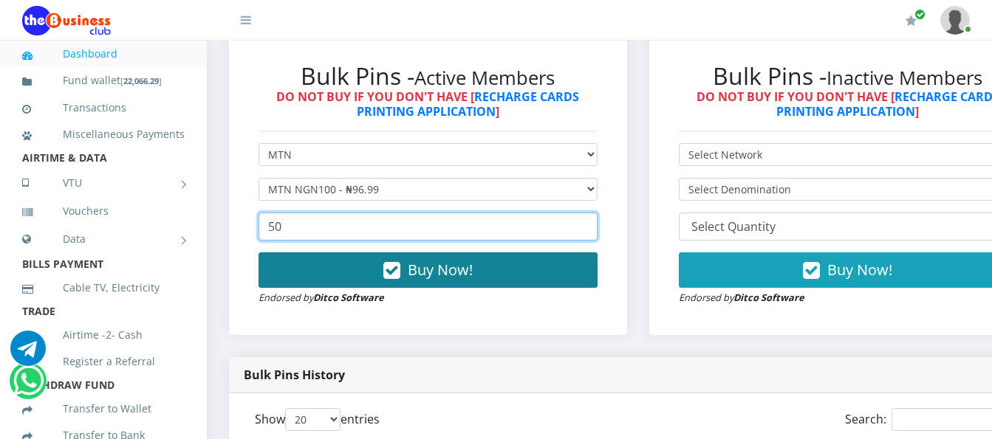 The width and height of the screenshot is (992, 439). Describe the element at coordinates (141, 80) in the screenshot. I see `b: 22,066.29` at that location.